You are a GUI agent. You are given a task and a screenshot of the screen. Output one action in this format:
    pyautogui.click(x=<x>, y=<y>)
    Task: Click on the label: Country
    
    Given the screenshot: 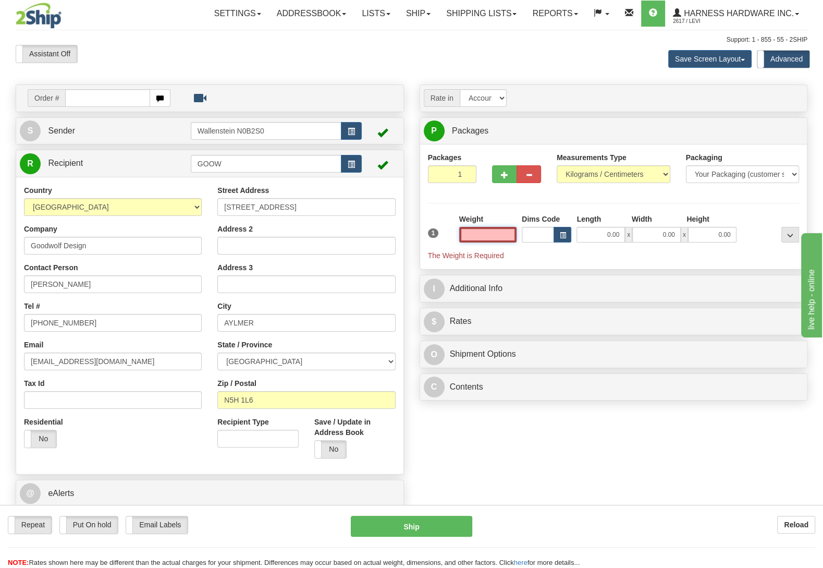 What is the action you would take?
    pyautogui.click(x=38, y=190)
    